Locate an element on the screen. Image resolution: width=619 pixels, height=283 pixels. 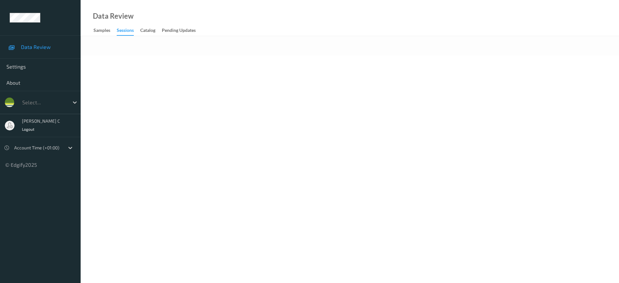
a: Samples is located at coordinates (105, 31).